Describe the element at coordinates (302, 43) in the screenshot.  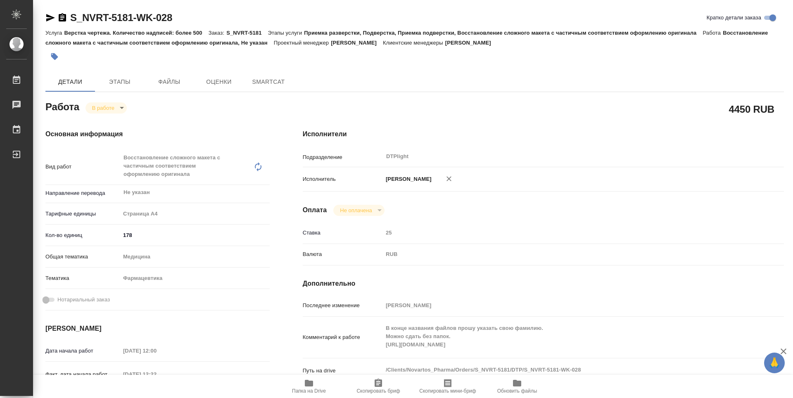
I see `p: Проектный менеджер` at that location.